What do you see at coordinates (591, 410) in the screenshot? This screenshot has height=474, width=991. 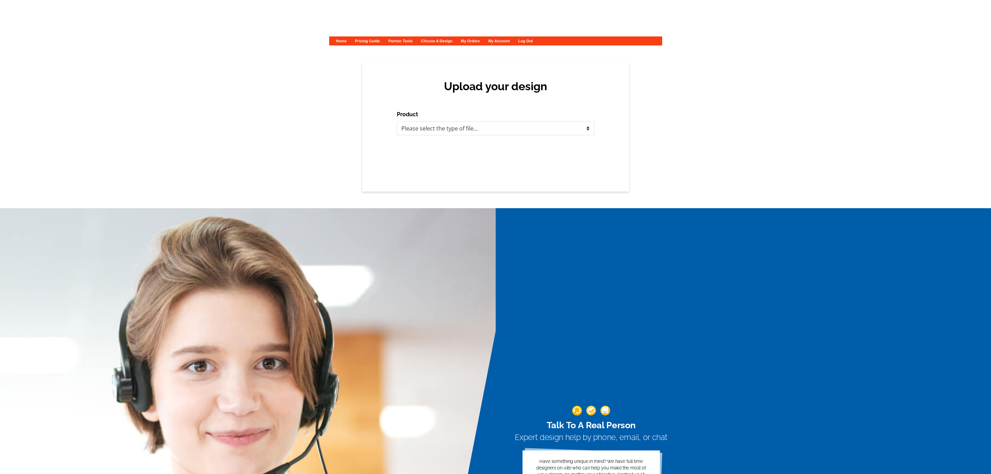 I see `img: support-img-2.png` at bounding box center [591, 410].